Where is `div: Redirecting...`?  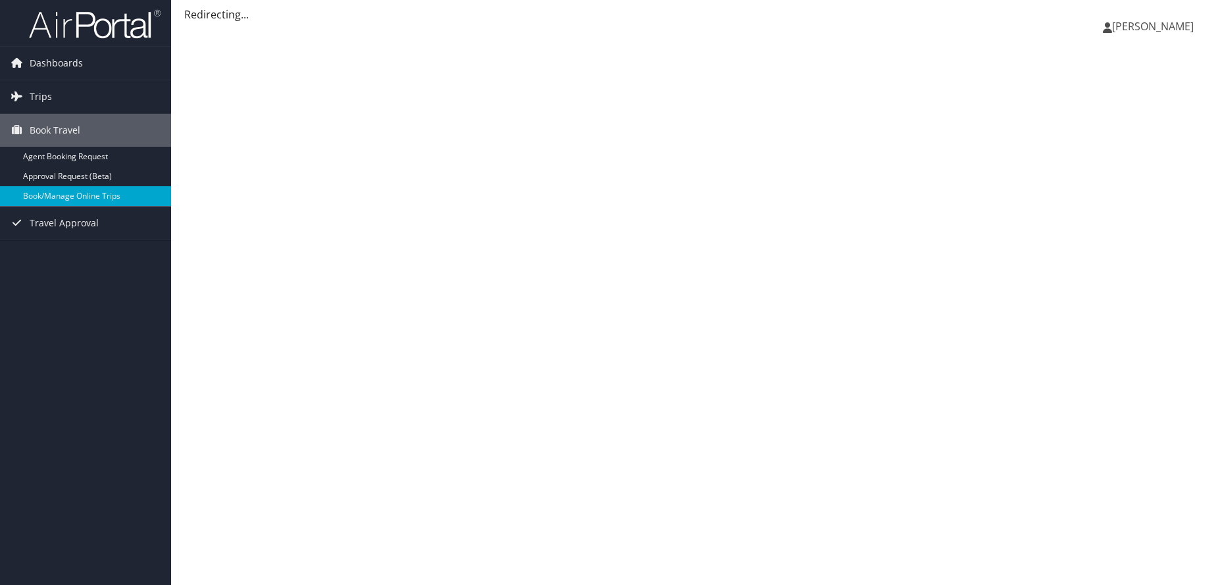 div: Redirecting... is located at coordinates (695, 14).